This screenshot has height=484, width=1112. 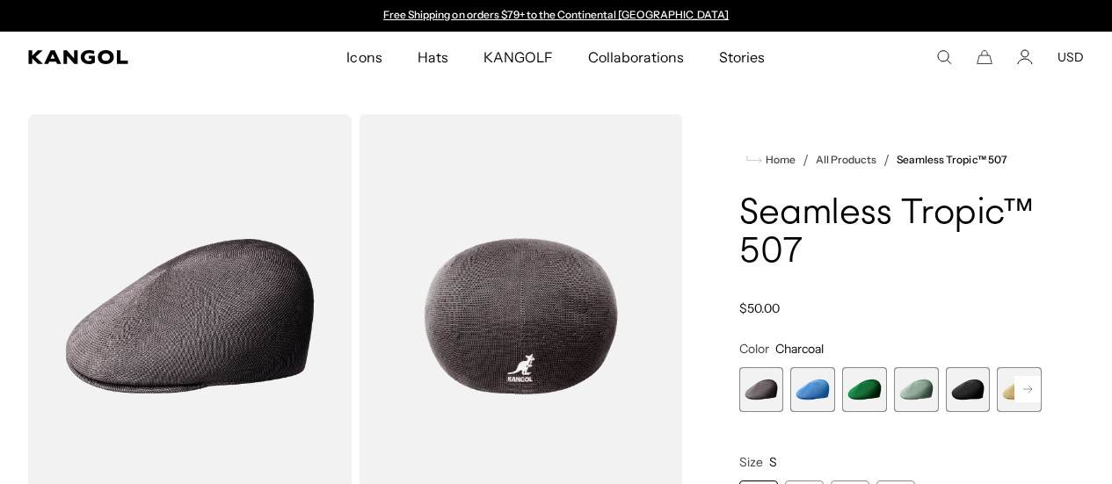 I want to click on span: $50.00, so click(x=760, y=309).